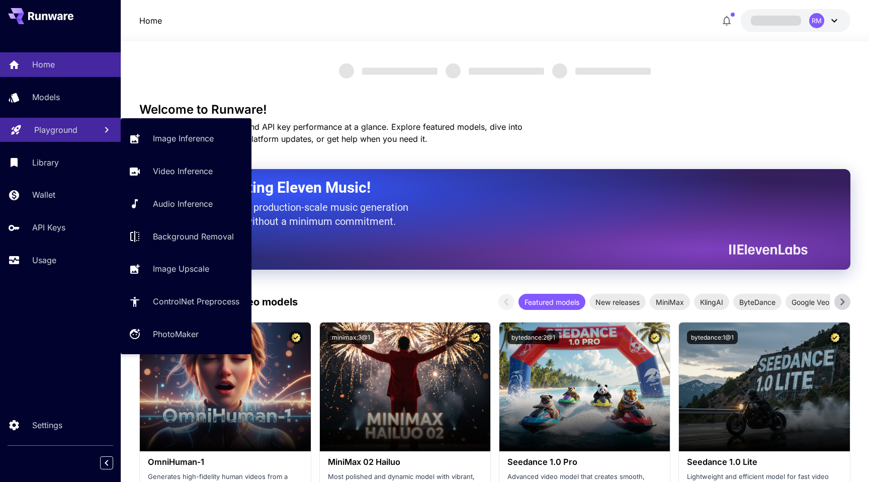  I want to click on a: Image Upscale, so click(186, 269).